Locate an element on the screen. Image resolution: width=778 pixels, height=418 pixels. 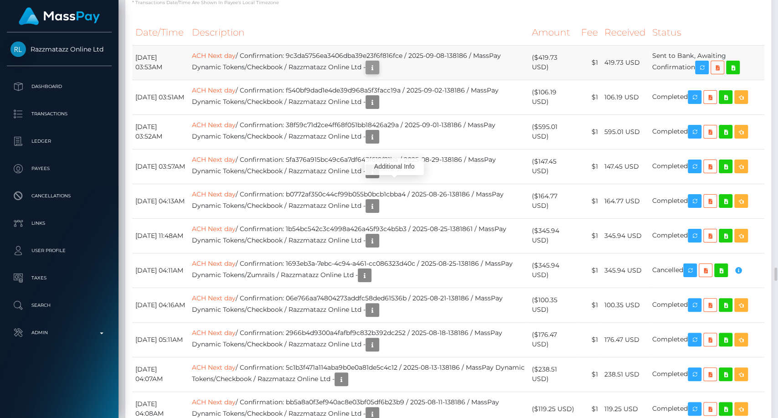
td: / Confirmation: 2966b4d9300a4fafbf9c832b392dc252 / 2025-08-18-138186 / MassPay Dynamic Tokens/Che... is located at coordinates (358, 340).